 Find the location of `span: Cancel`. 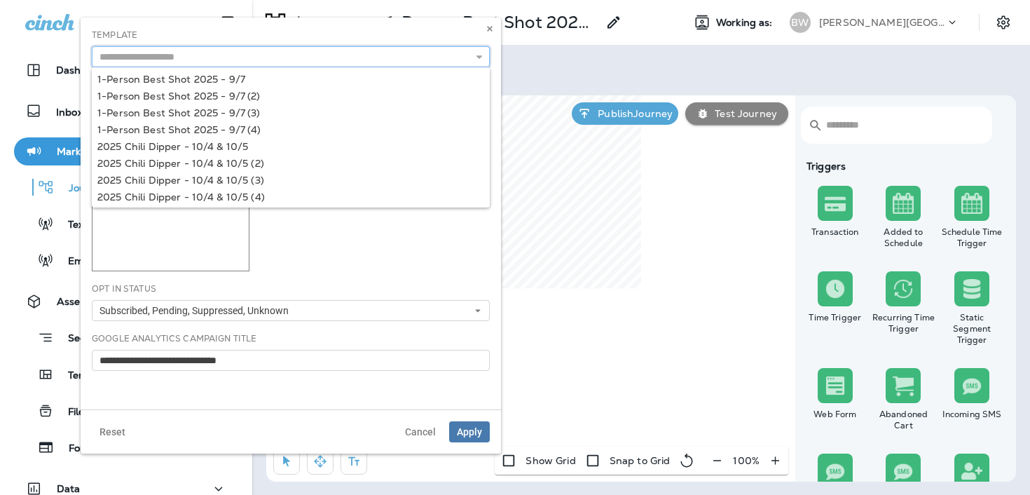

span: Cancel is located at coordinates (420, 431).